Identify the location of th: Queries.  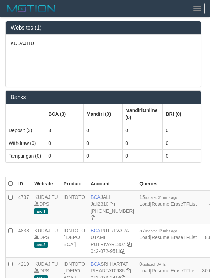
(168, 184).